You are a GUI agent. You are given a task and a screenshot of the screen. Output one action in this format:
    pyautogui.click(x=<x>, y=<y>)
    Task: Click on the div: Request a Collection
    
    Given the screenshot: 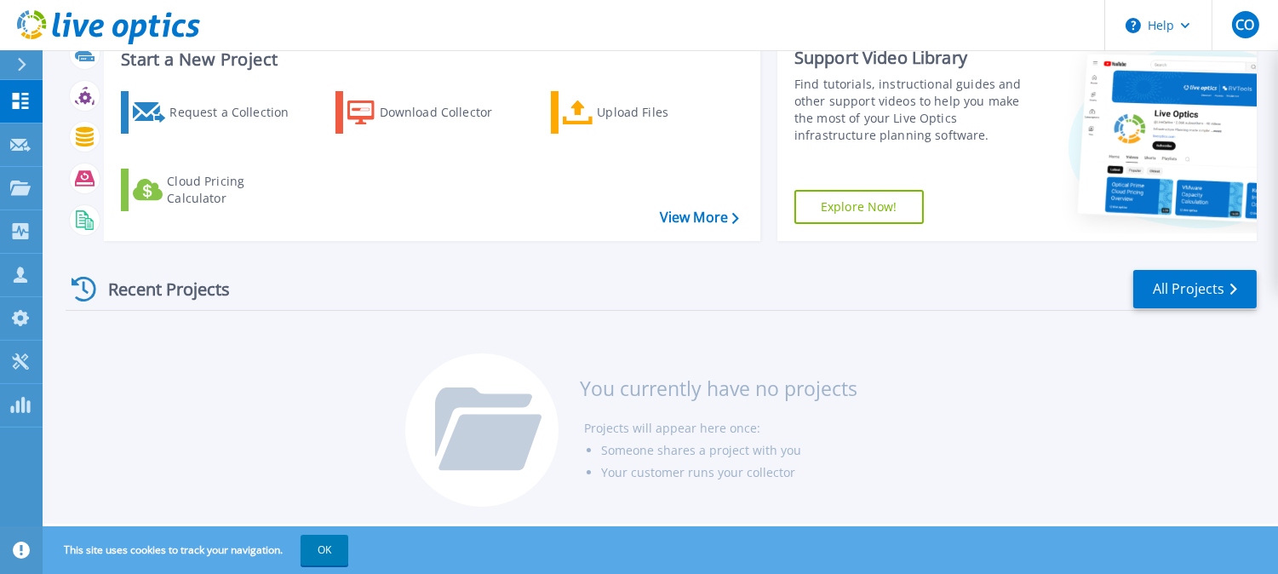 What is the action you would take?
    pyautogui.click(x=238, y=112)
    